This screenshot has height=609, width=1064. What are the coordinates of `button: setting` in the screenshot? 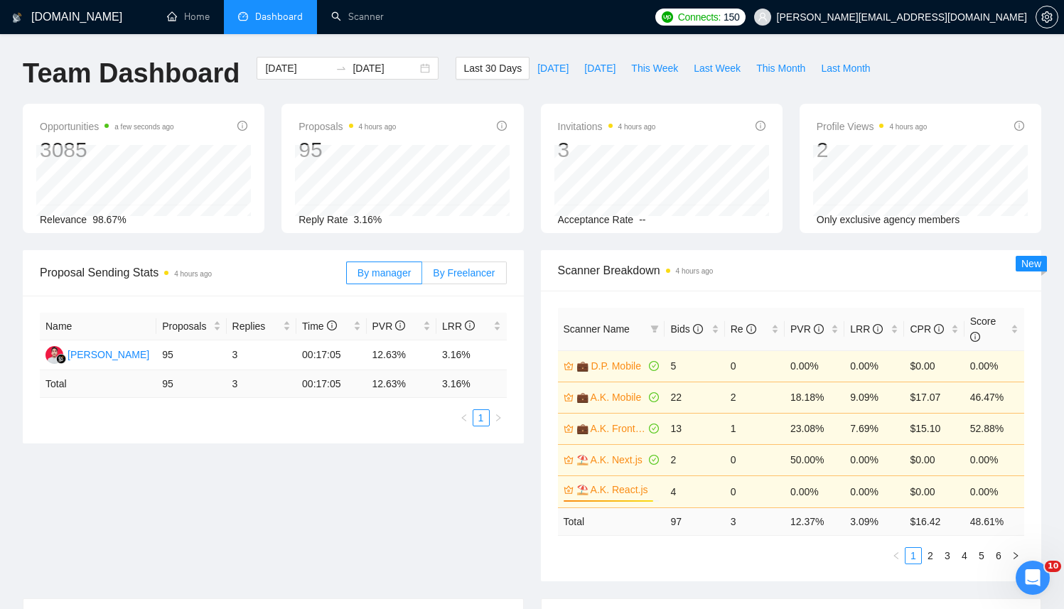 It's located at (1046, 17).